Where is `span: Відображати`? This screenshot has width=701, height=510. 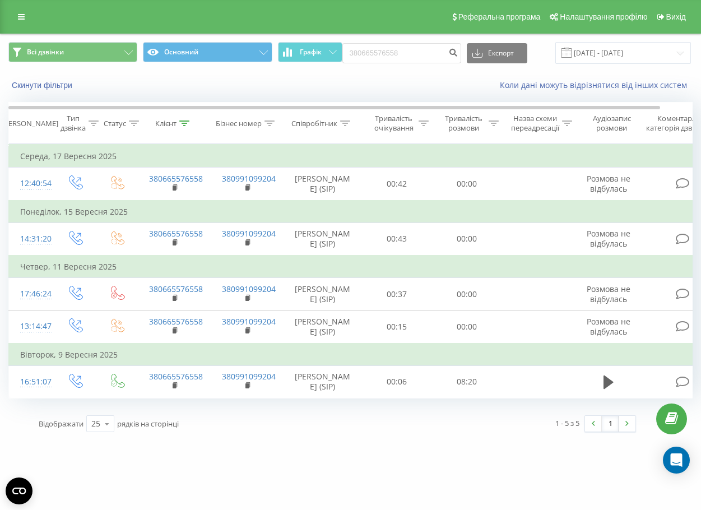 span: Відображати is located at coordinates (61, 424).